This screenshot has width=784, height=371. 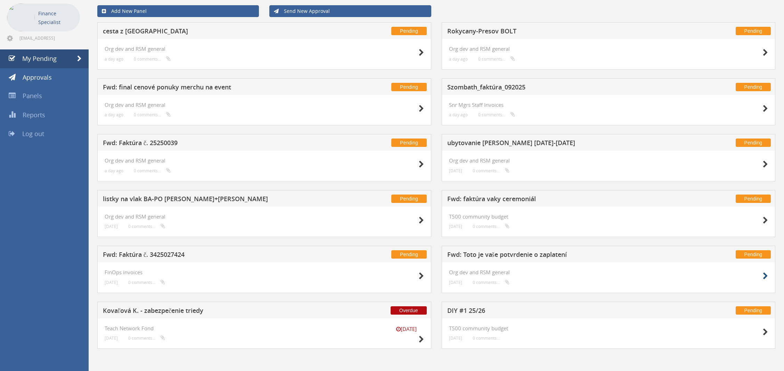 I want to click on h4: Snr Mgrs Staff Invoices, so click(x=609, y=105).